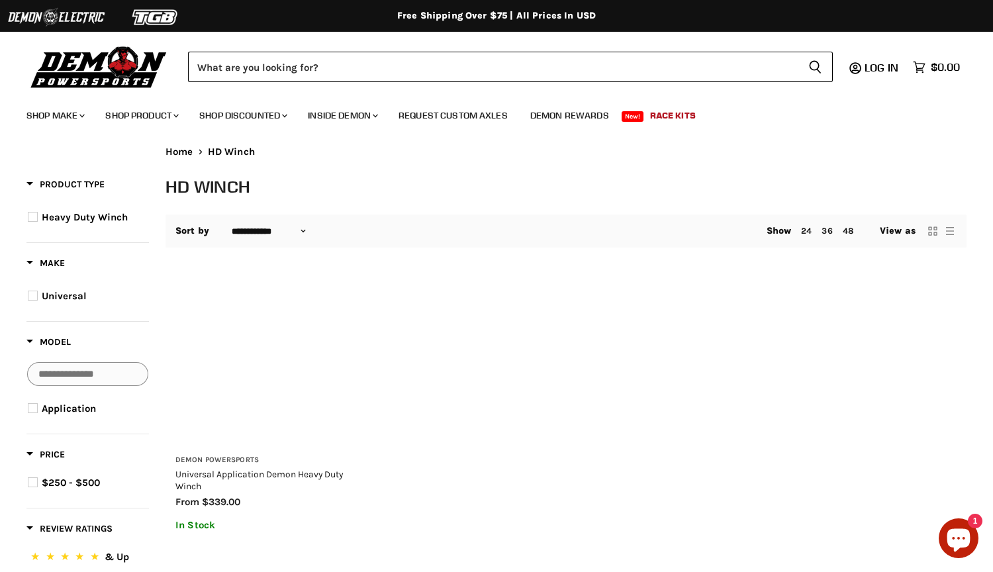 The height and width of the screenshot is (572, 993). I want to click on a: 24, so click(806, 230).